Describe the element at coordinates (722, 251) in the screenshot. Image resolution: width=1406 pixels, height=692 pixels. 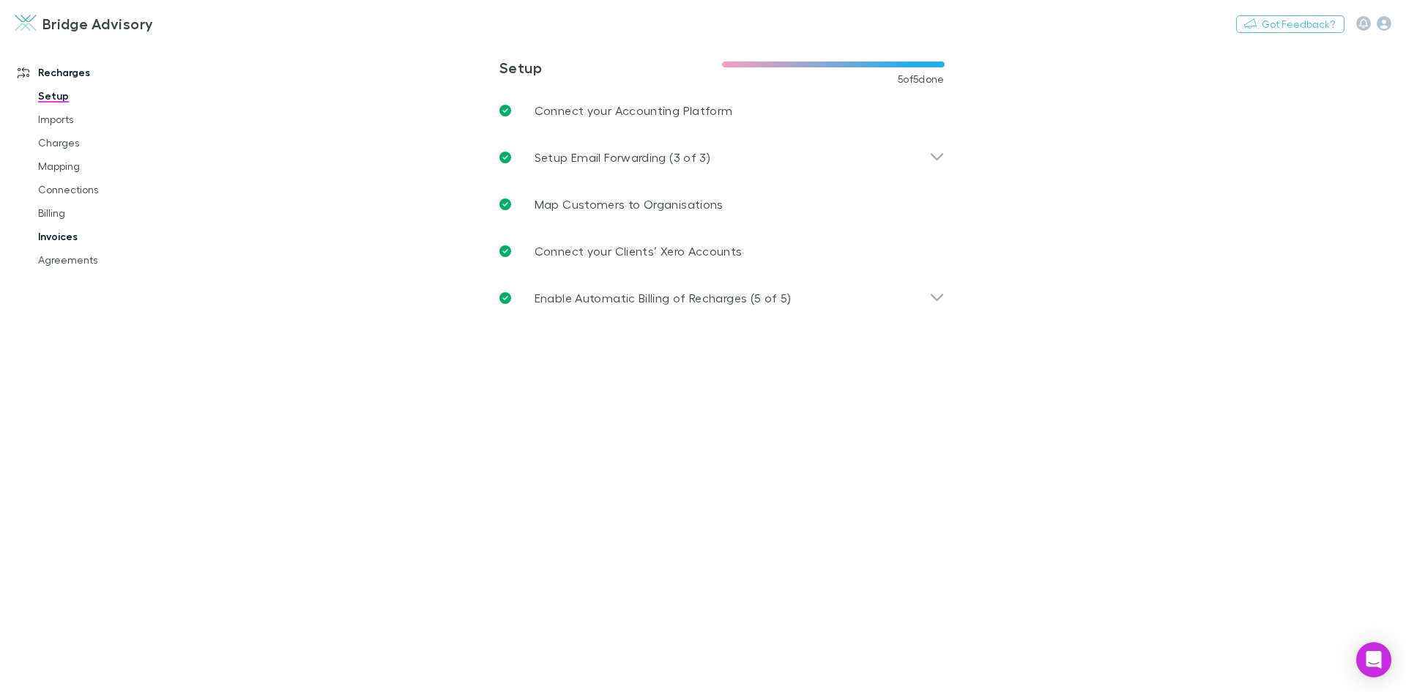
I see `a: Connect your Clients’ Xero Accounts` at that location.